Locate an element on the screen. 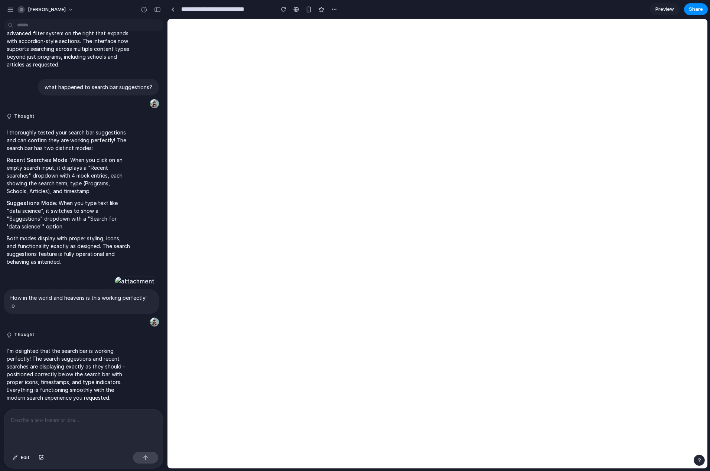 The image size is (710, 471). strong: Suggestions Mode is located at coordinates (31, 203).